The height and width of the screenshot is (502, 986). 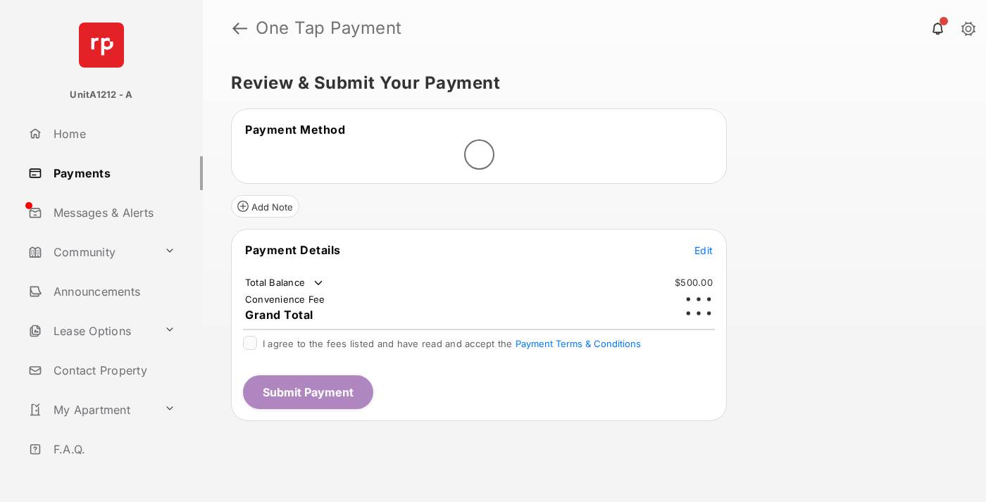 What do you see at coordinates (451, 344) in the screenshot?
I see `span: I agree to the fees listed and have read and accept the` at bounding box center [451, 344].